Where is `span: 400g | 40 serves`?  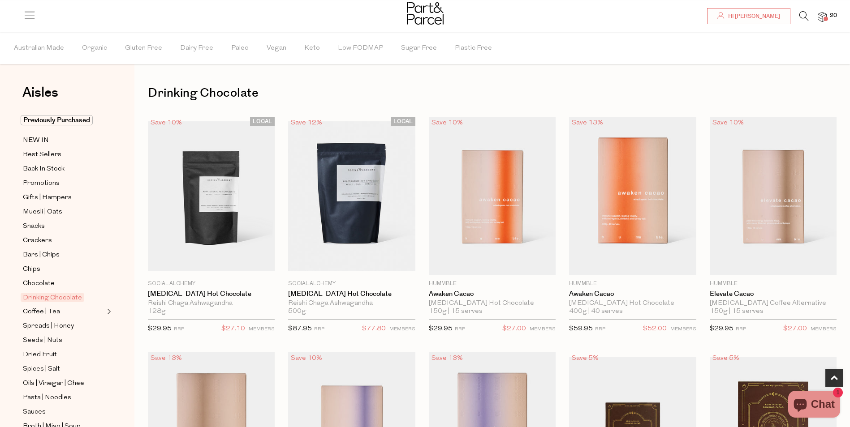 span: 400g | 40 serves is located at coordinates (596, 312).